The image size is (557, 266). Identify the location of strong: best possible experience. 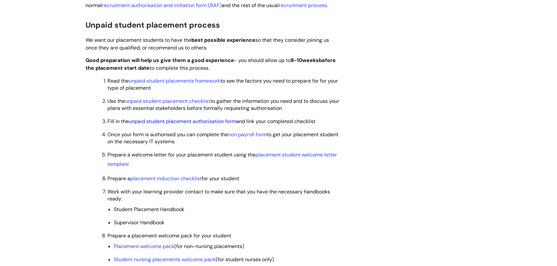
(223, 40).